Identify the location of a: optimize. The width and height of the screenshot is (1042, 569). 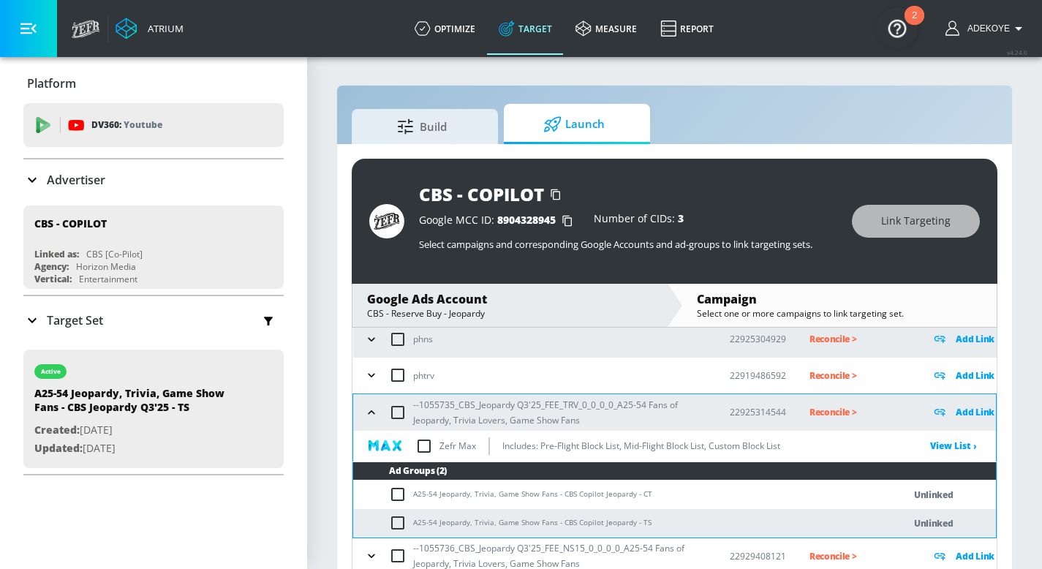
(444, 29).